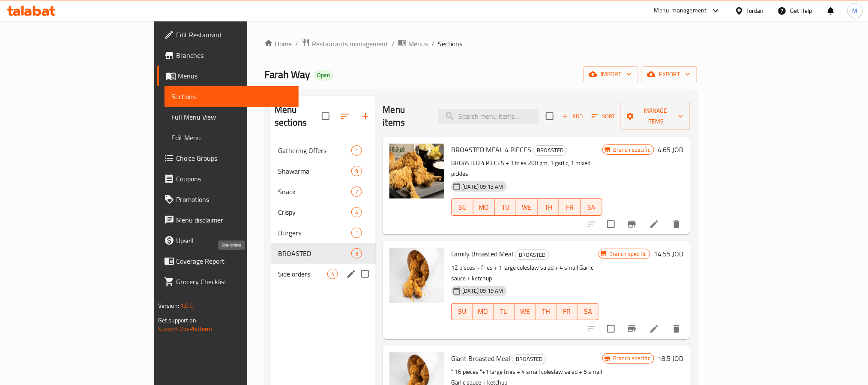  I want to click on button: import, so click(611, 74).